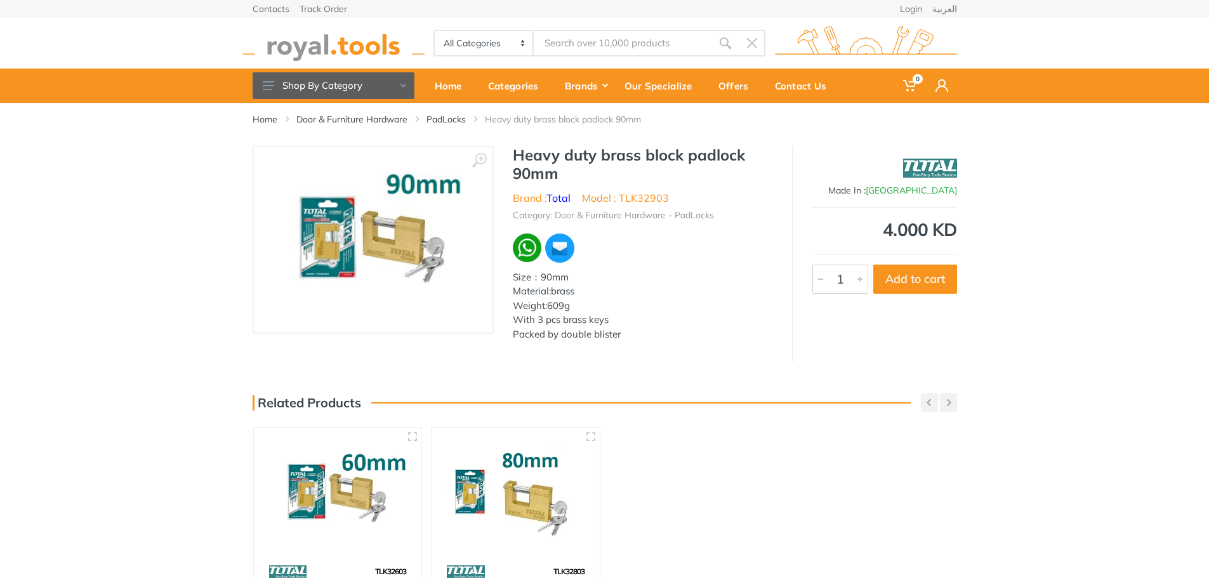 The image size is (1209, 578). I want to click on span: TLK32603, so click(390, 571).